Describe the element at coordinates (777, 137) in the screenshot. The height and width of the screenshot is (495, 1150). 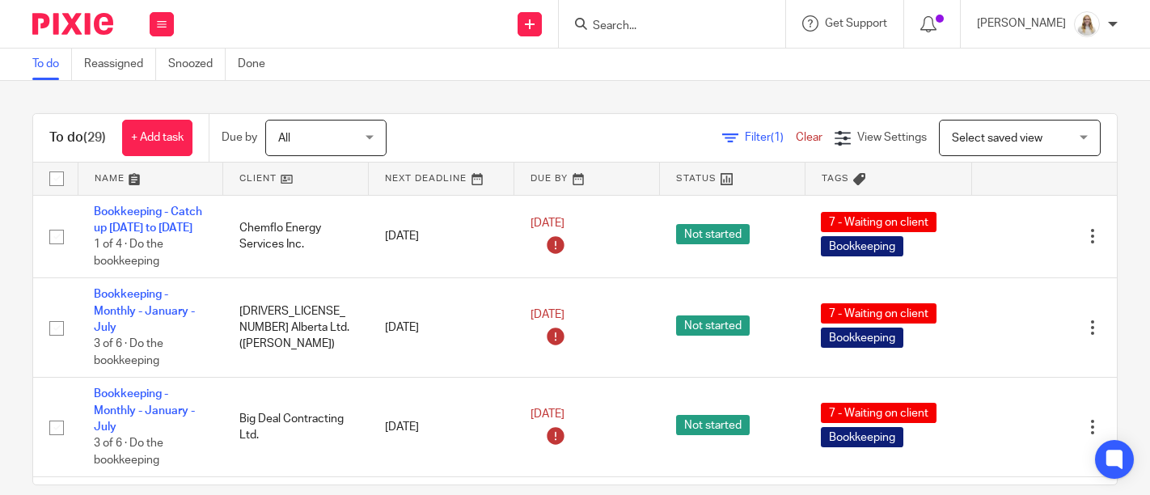
I see `span: (1)` at that location.